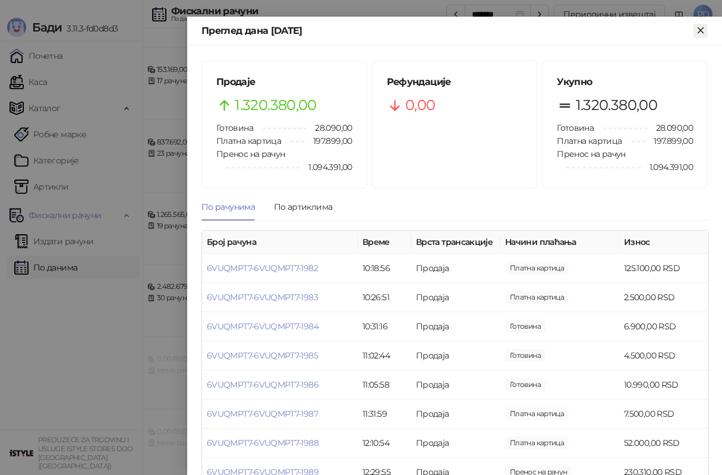 This screenshot has height=475, width=722. I want to click on td: 6.900,00 RSD, so click(663, 326).